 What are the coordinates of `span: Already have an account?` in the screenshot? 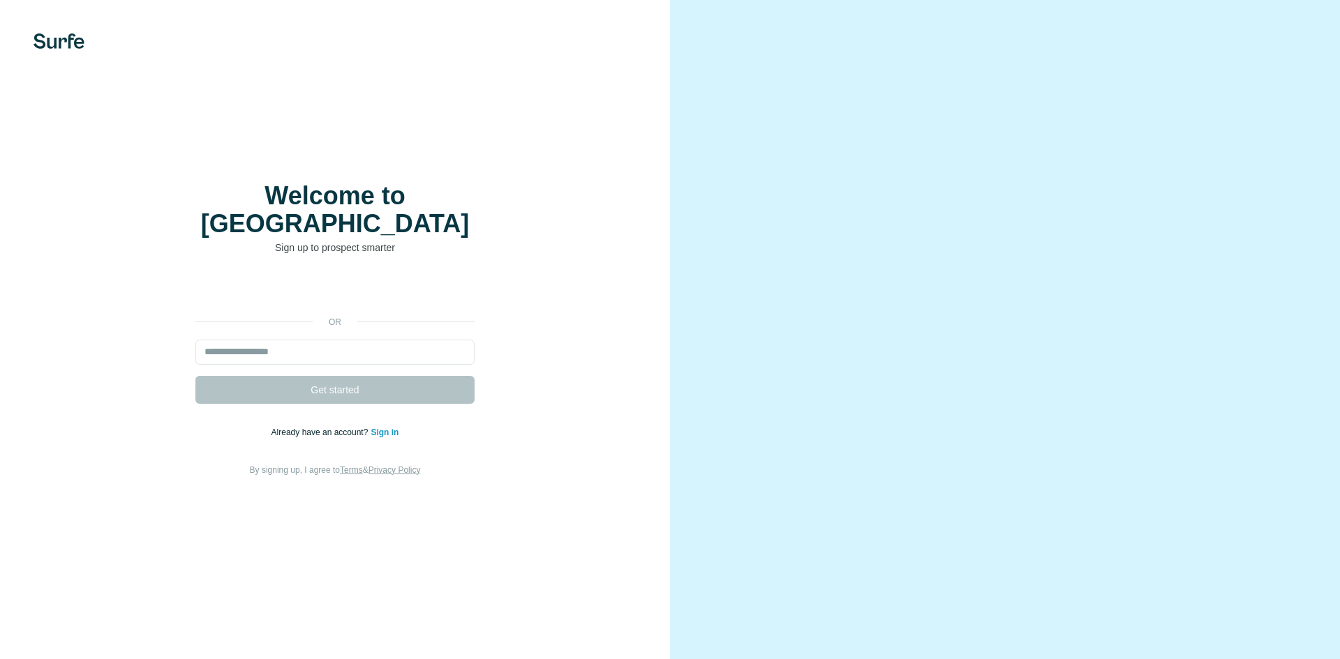 It's located at (321, 433).